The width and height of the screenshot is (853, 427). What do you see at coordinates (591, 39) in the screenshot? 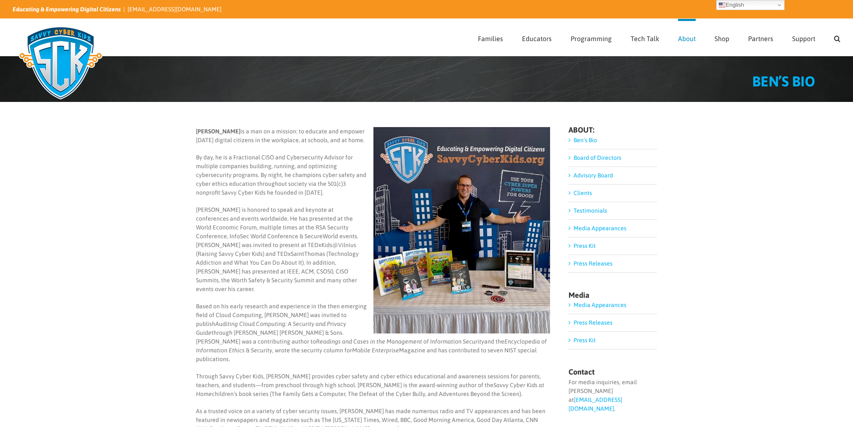
I see `span: Programming` at bounding box center [591, 39].